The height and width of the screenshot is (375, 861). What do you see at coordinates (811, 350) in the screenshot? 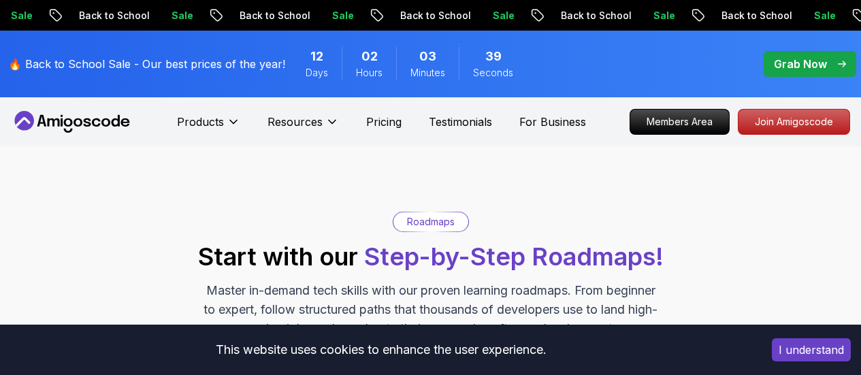
I see `button: Accept cookies` at bounding box center [811, 350].